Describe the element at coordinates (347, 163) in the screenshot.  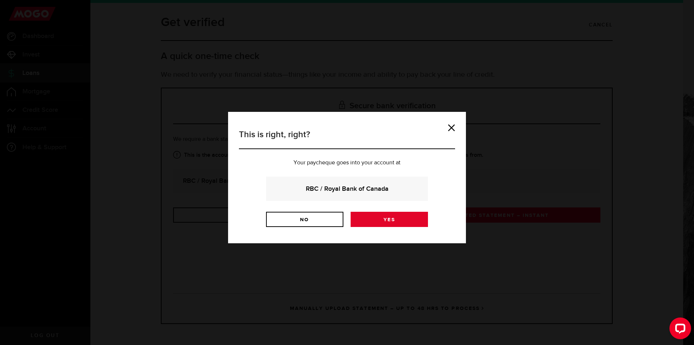
I see `p: Your paycheque goes into your account at` at that location.